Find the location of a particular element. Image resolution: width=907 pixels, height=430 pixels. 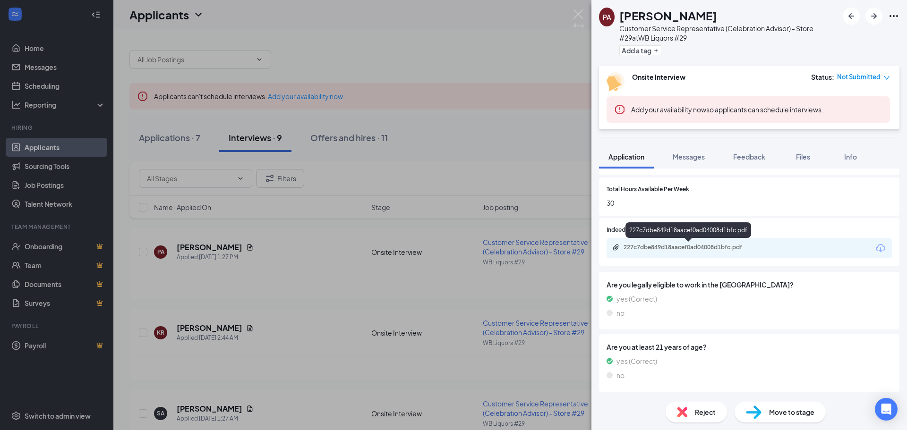

span: 30 is located at coordinates (749, 203).